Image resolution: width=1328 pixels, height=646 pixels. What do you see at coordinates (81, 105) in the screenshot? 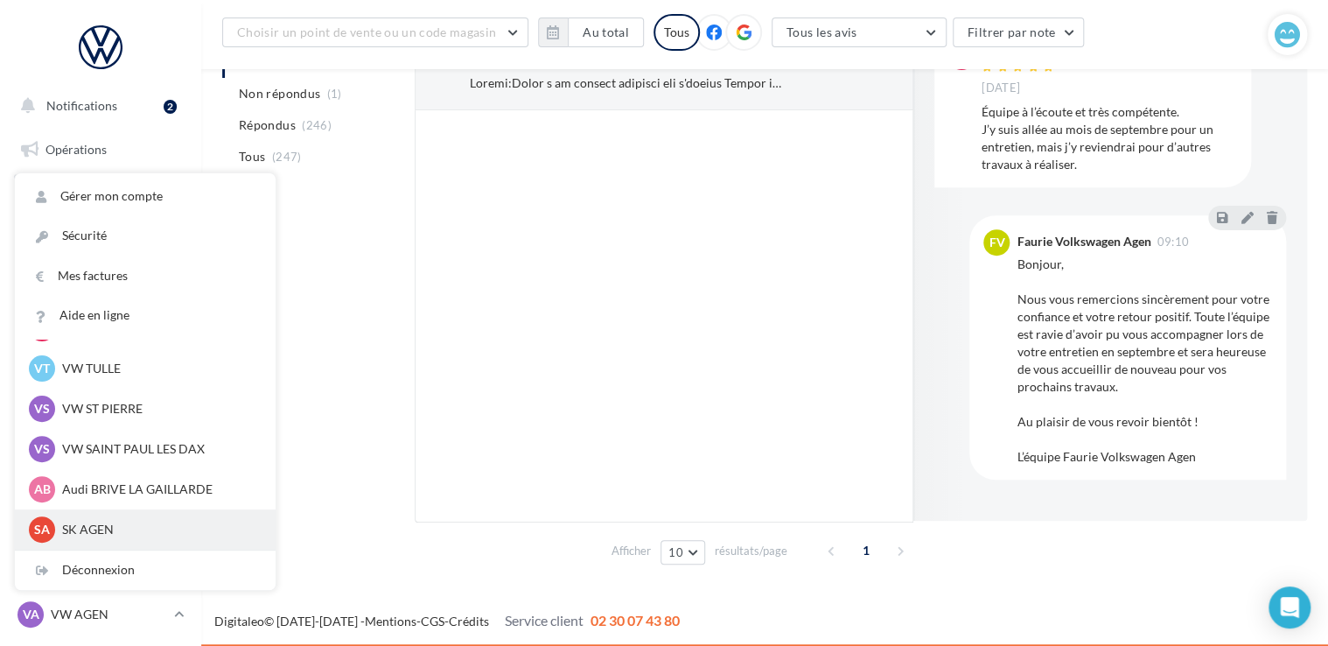
I see `span: Notifications` at bounding box center [81, 105].